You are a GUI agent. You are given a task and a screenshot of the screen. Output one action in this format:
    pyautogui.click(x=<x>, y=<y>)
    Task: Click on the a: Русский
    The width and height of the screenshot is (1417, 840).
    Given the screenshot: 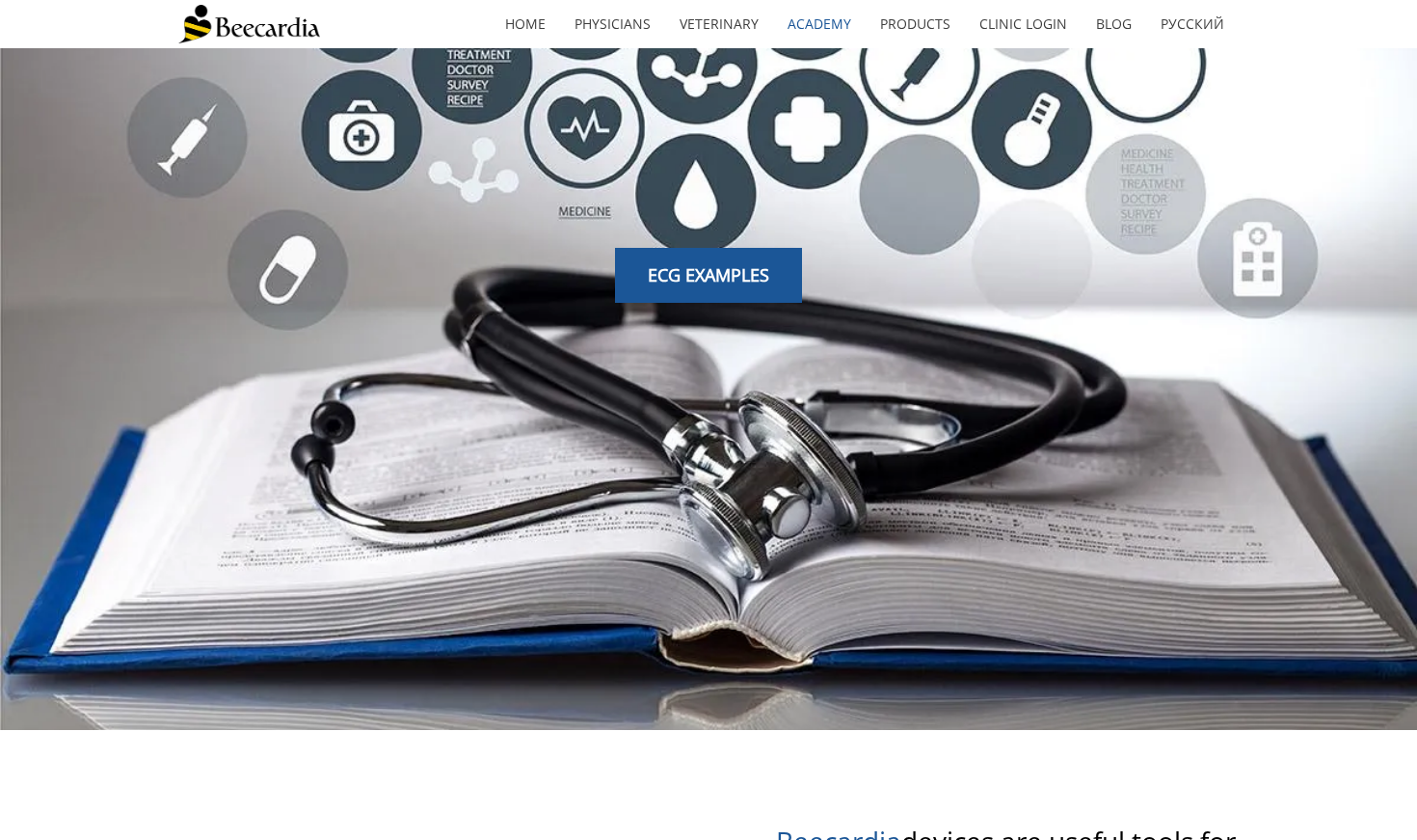 What is the action you would take?
    pyautogui.click(x=1192, y=24)
    